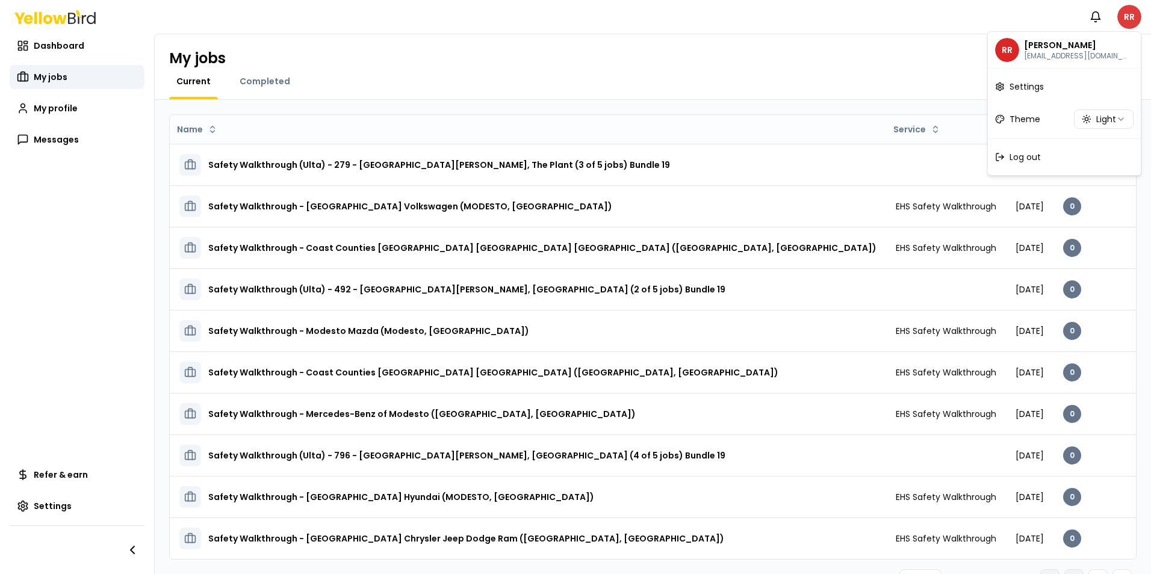 The width and height of the screenshot is (1151, 574). I want to click on p: Rigoberto Rios, so click(1077, 45).